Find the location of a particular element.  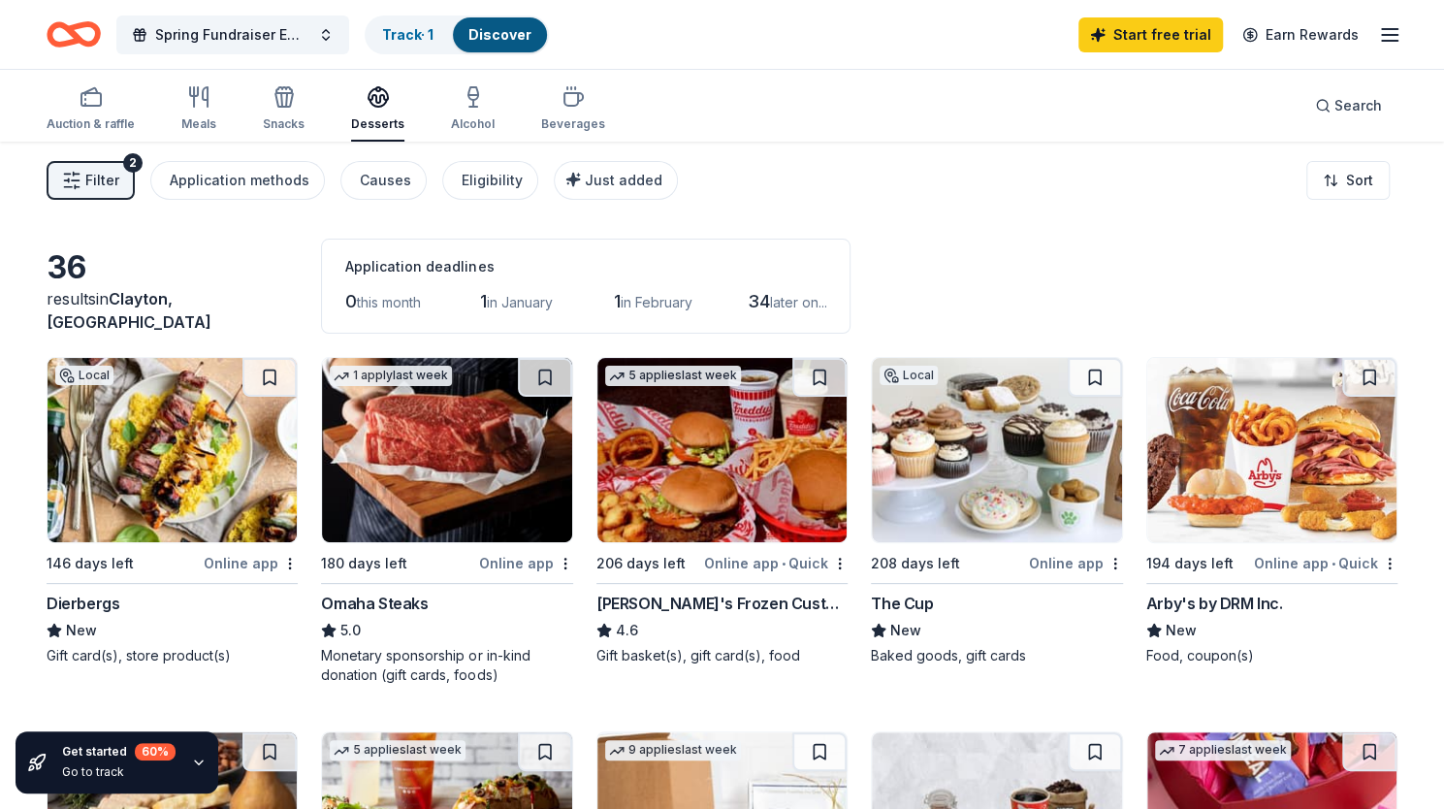

button: Desserts is located at coordinates (377, 110).